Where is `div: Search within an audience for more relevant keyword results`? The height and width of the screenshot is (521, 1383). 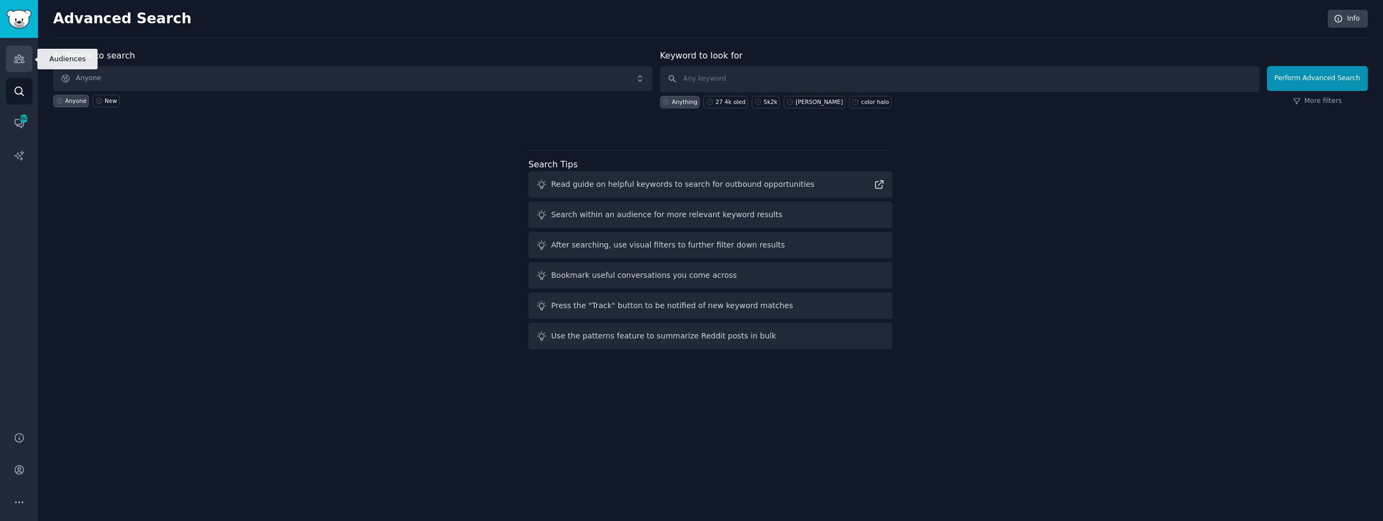
div: Search within an audience for more relevant keyword results is located at coordinates (666, 215).